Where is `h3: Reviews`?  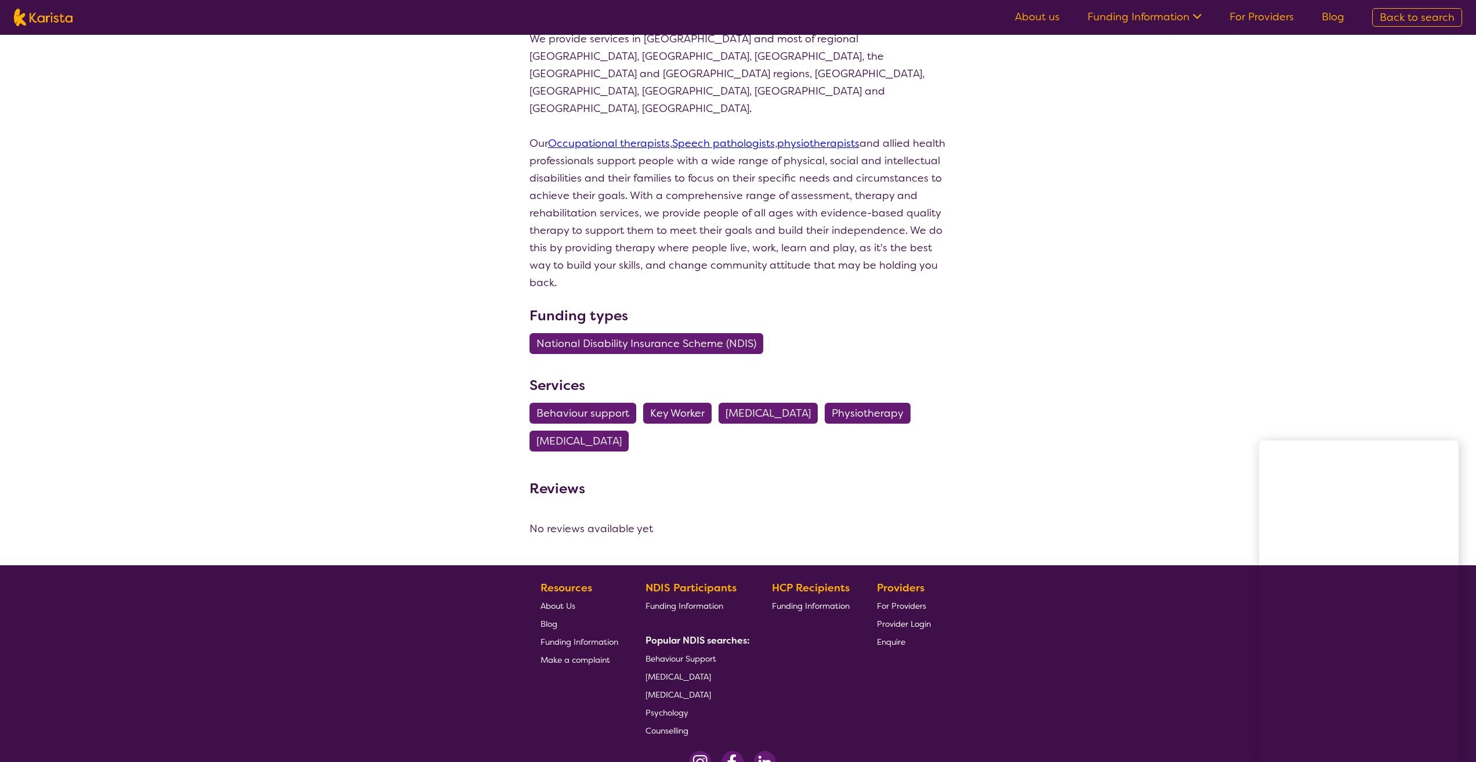 h3: Reviews is located at coordinates (557, 486).